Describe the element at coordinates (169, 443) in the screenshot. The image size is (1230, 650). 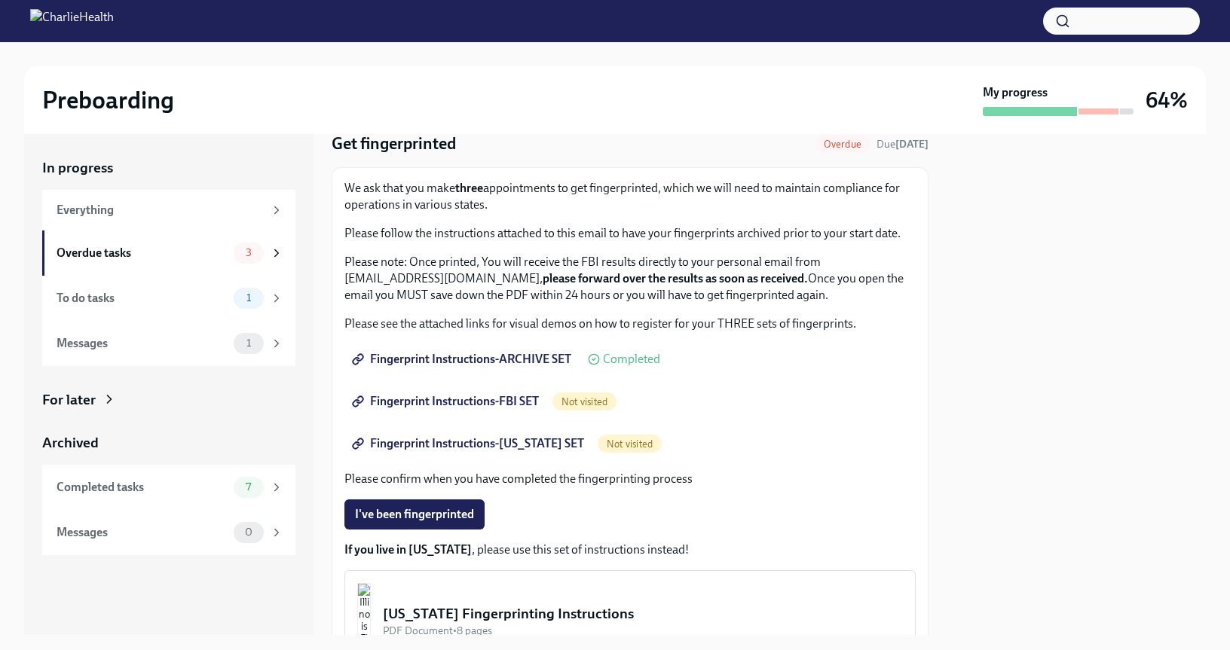
I see `div: Archived` at that location.